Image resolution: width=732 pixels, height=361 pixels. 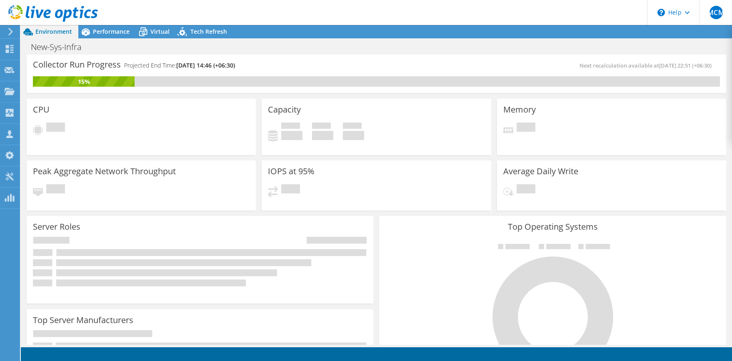 What do you see at coordinates (321, 127) in the screenshot?
I see `span: Free` at bounding box center [321, 127].